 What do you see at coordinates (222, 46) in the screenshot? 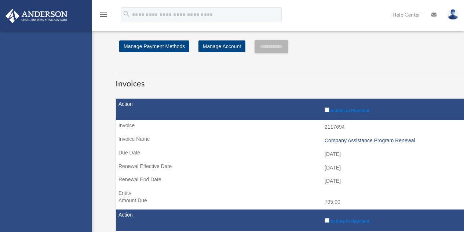
I see `a: Manage Account` at bounding box center [222, 46].